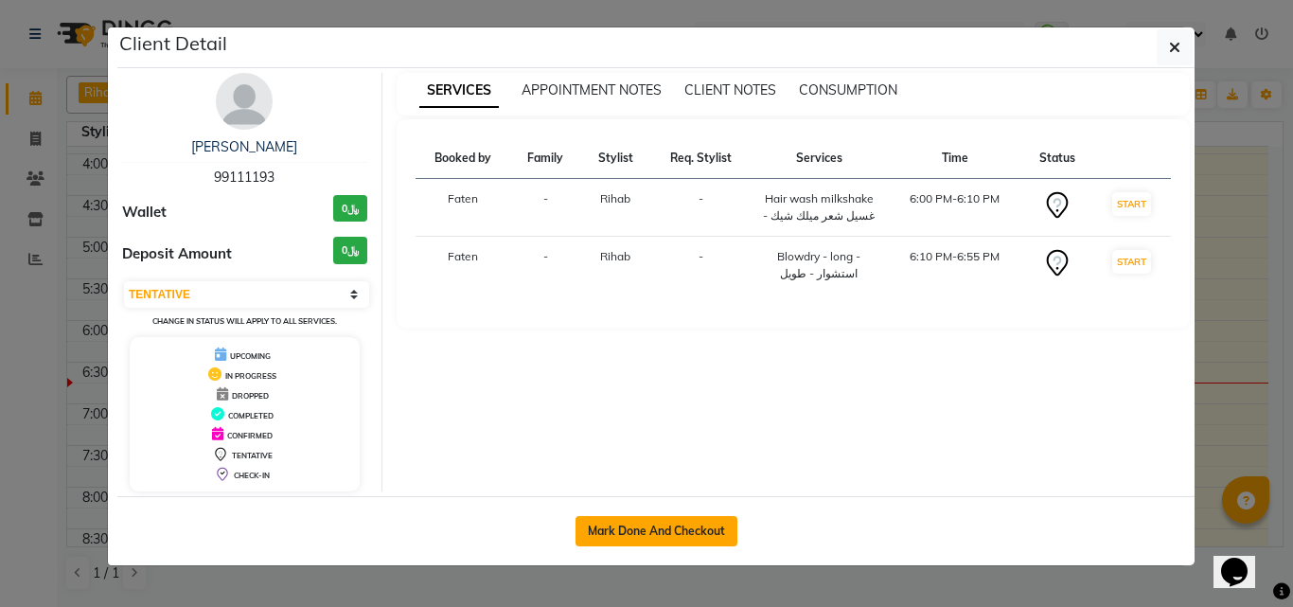 The height and width of the screenshot is (607, 1293). What do you see at coordinates (244, 321) in the screenshot?
I see `small: Change in status will apply to all services.` at bounding box center [244, 321].